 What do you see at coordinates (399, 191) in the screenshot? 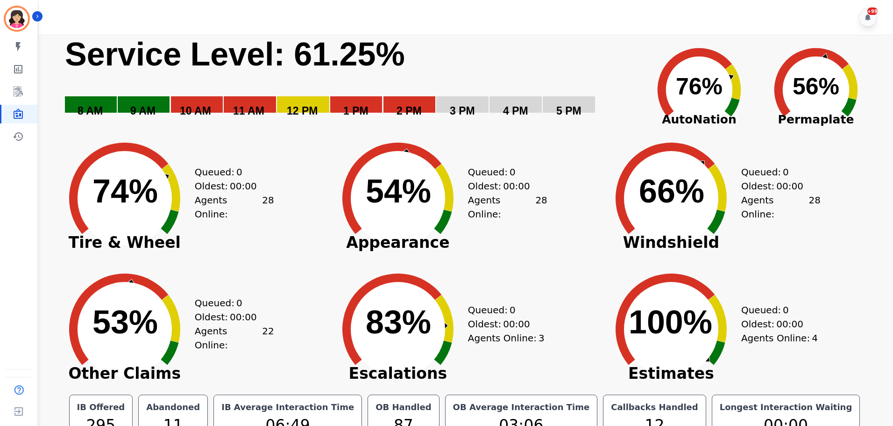
I see `text: 54%` at bounding box center [399, 191].